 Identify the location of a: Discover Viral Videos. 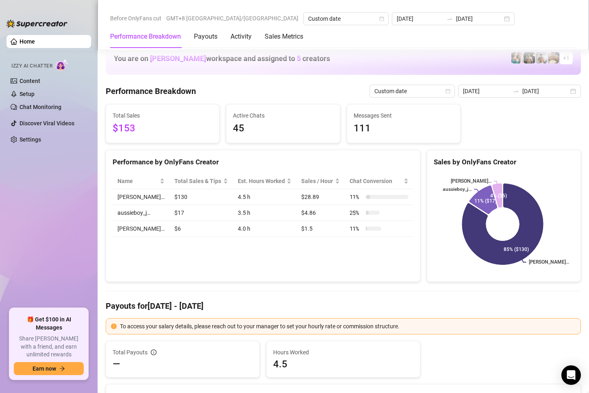
(47, 123).